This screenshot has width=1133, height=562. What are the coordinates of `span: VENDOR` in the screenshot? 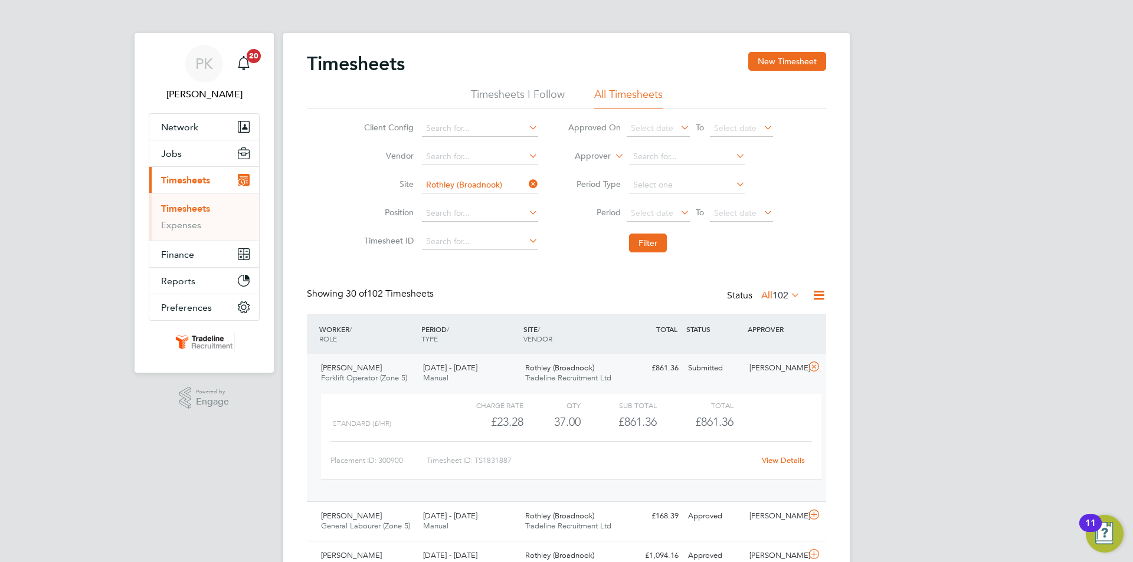 It's located at (538, 339).